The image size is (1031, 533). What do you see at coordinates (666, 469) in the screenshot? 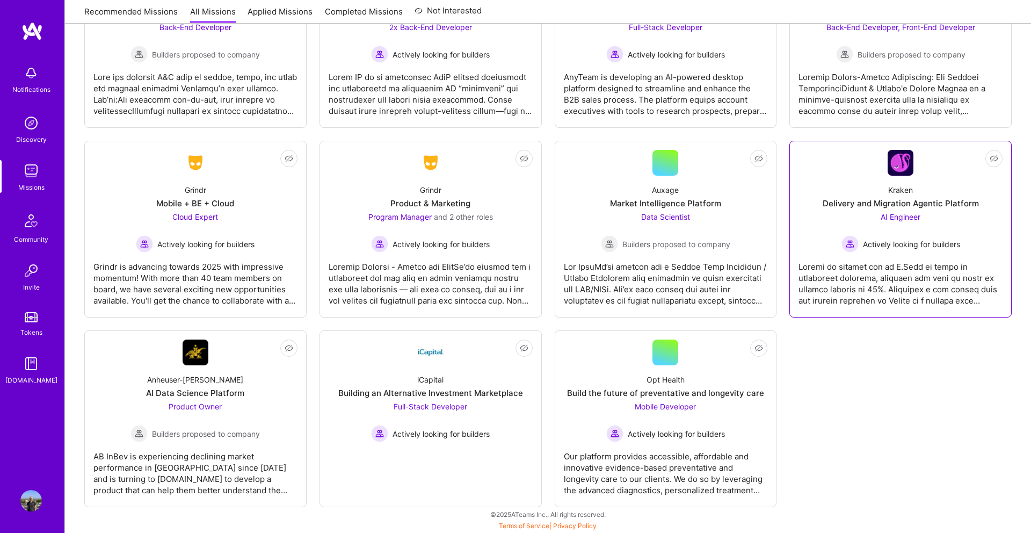
I see `div: Our platform provides accessible, affordable and innovative evidence-based preventative and longe...` at bounding box center [666, 469].